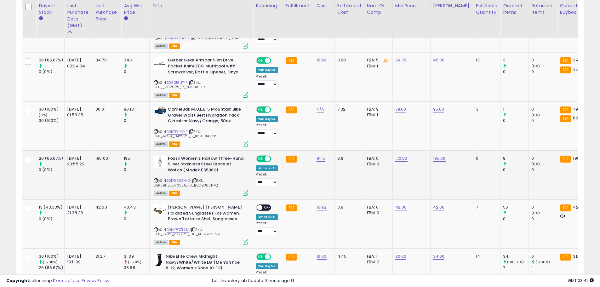 Image resolution: width=600 pixels, height=287 pixels. What do you see at coordinates (348, 109) in the screenshot?
I see `div: 7.32` at bounding box center [348, 109].